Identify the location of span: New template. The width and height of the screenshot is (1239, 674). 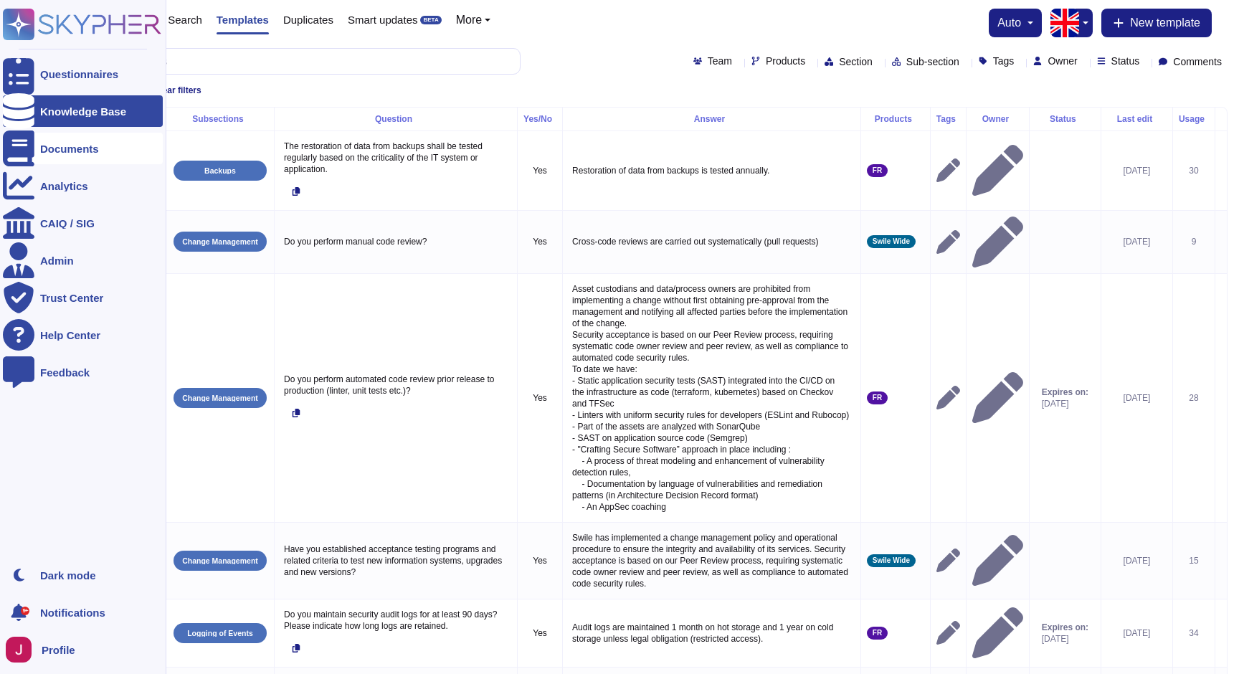
(1165, 23).